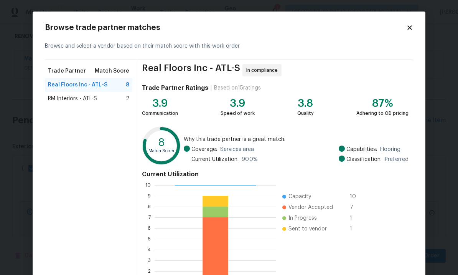  I want to click on span: Preferred, so click(397, 159).